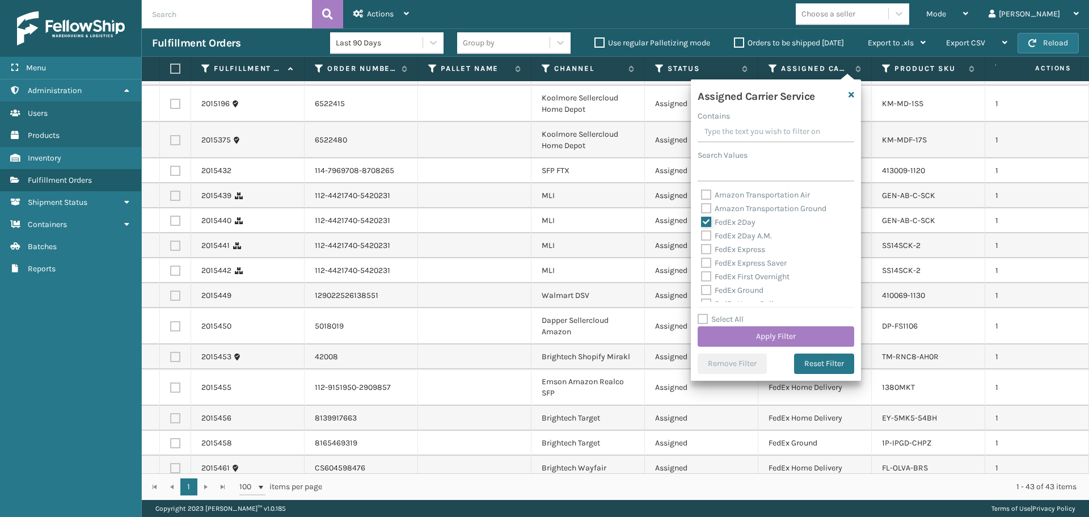 This screenshot has height=517, width=1089. Describe the element at coordinates (720, 319) in the screenshot. I see `label: Select All` at that location.